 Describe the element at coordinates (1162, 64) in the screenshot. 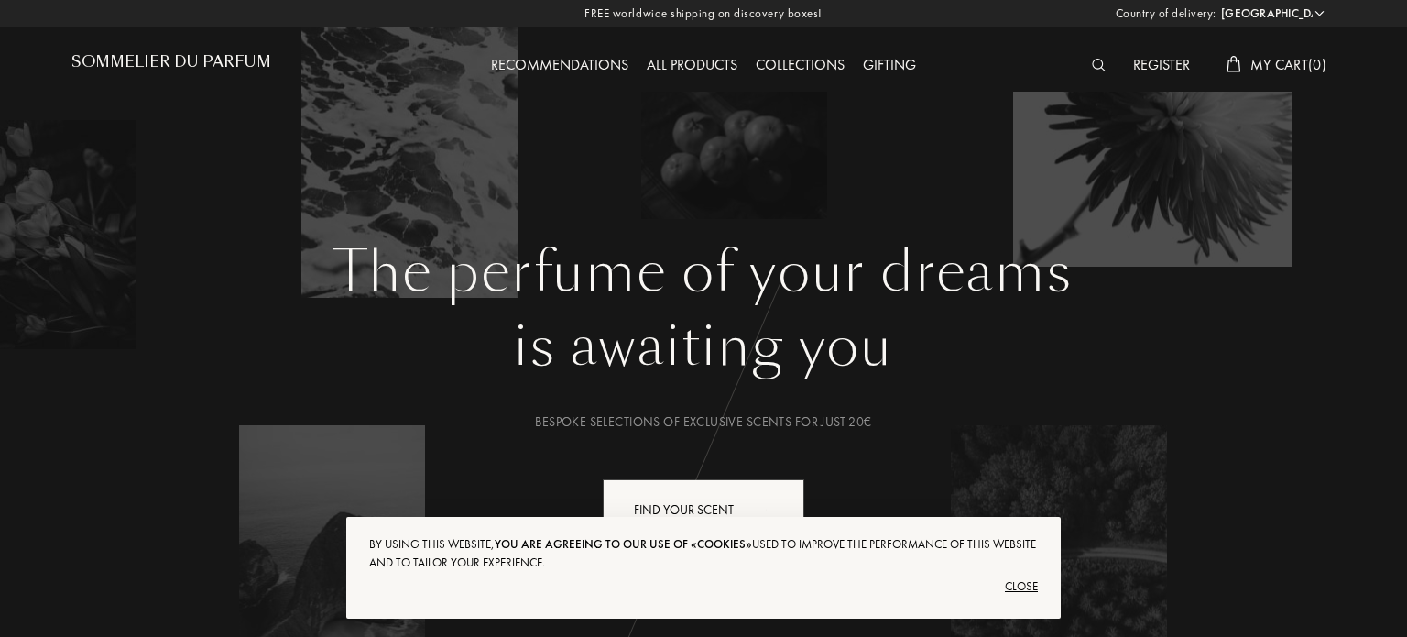

I see `a: Register` at that location.